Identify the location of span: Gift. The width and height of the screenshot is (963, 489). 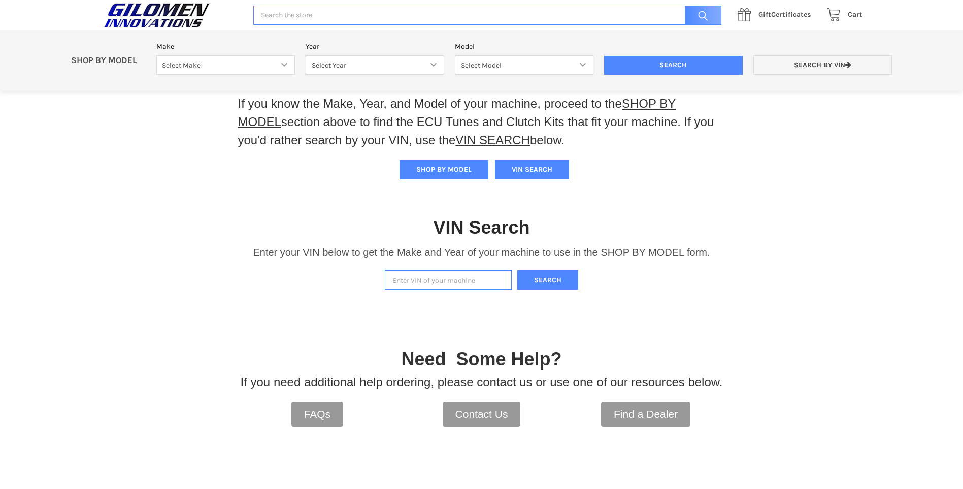
(765, 14).